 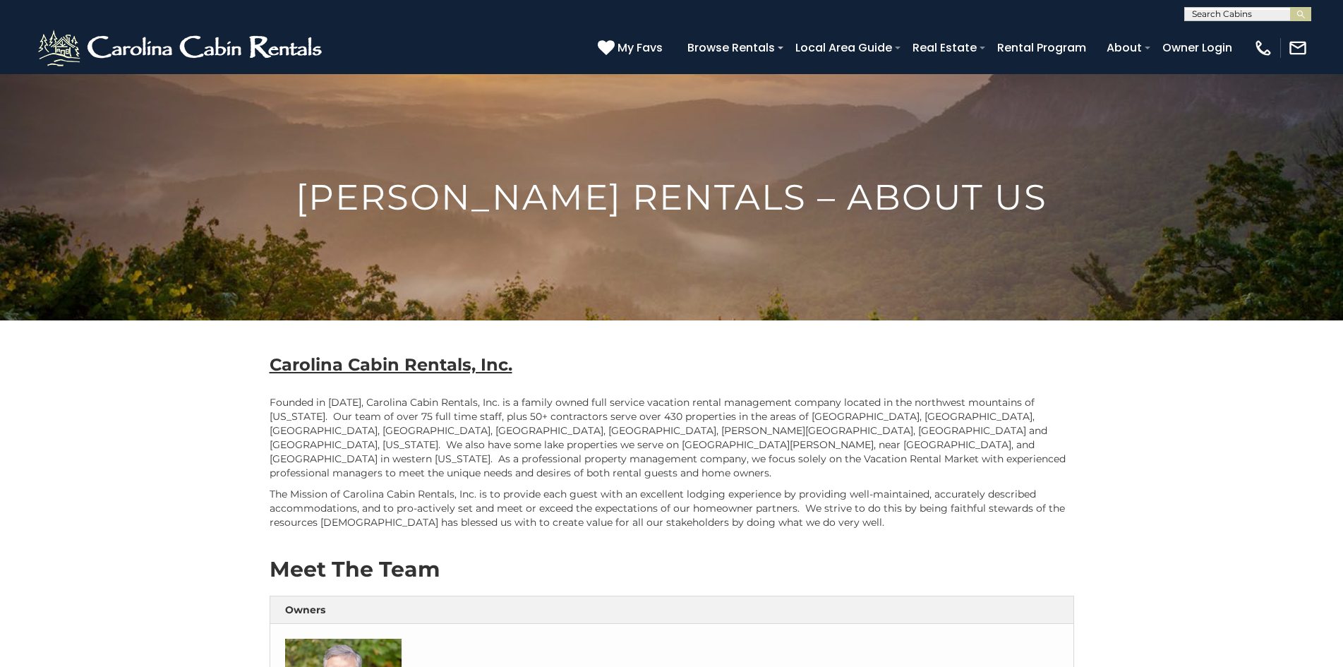 What do you see at coordinates (1197, 47) in the screenshot?
I see `a: Owner Login` at bounding box center [1197, 47].